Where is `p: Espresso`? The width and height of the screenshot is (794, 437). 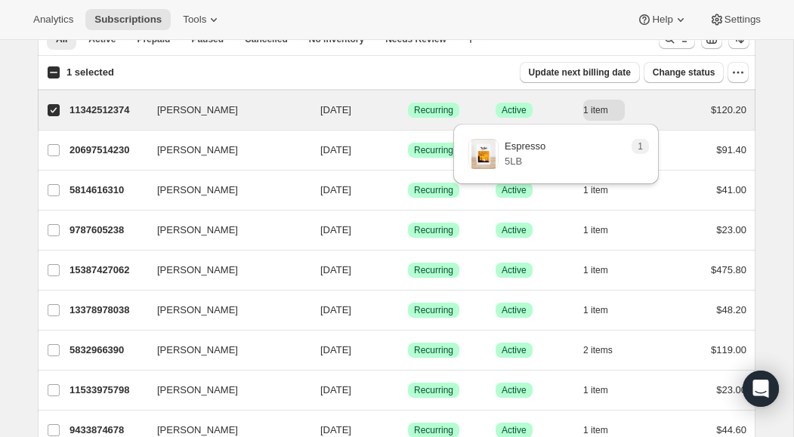
p: Espresso is located at coordinates (525, 147).